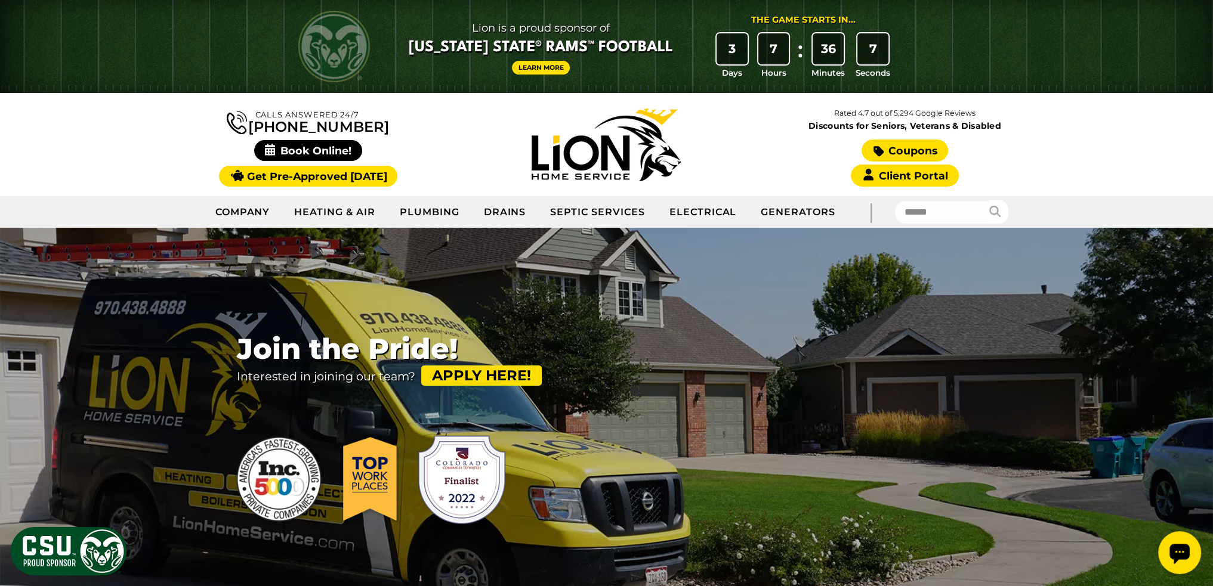 The image size is (1213, 586). Describe the element at coordinates (828, 73) in the screenshot. I see `span: Minutes` at that location.